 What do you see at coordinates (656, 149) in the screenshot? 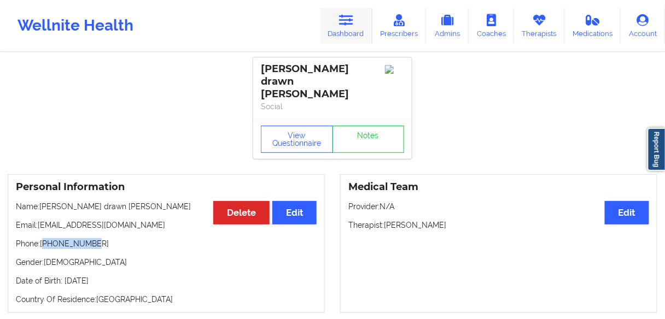
I see `a: Report Bug` at bounding box center [656, 149].